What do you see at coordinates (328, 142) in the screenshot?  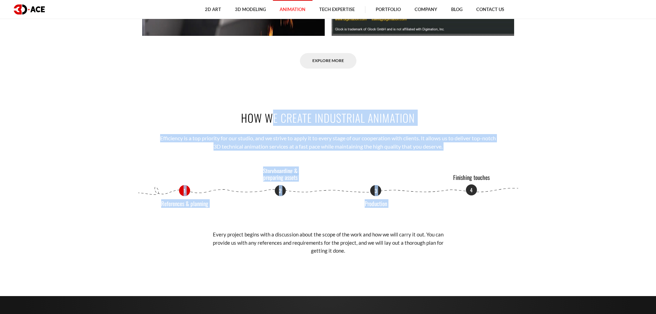 I see `p: Efficiency is a top priority for our studio, and we strive to apply it to every stage of our coop...` at bounding box center [328, 142].